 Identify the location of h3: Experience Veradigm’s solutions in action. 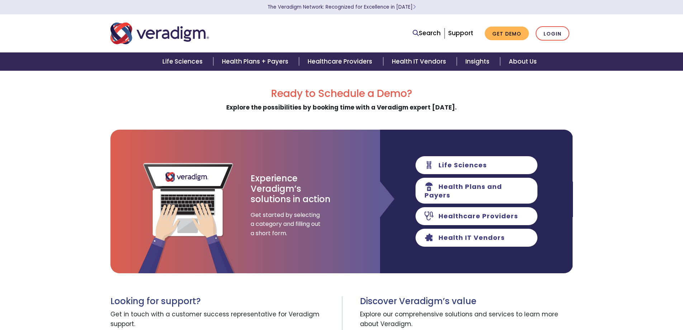
(291, 189).